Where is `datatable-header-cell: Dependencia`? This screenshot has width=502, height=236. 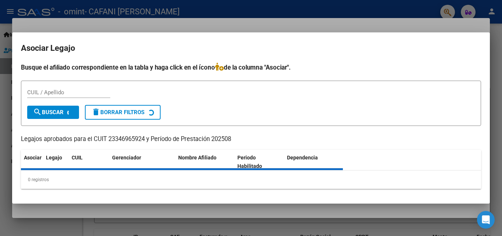
datatable-header-cell: Dependencia is located at coordinates (313, 162).